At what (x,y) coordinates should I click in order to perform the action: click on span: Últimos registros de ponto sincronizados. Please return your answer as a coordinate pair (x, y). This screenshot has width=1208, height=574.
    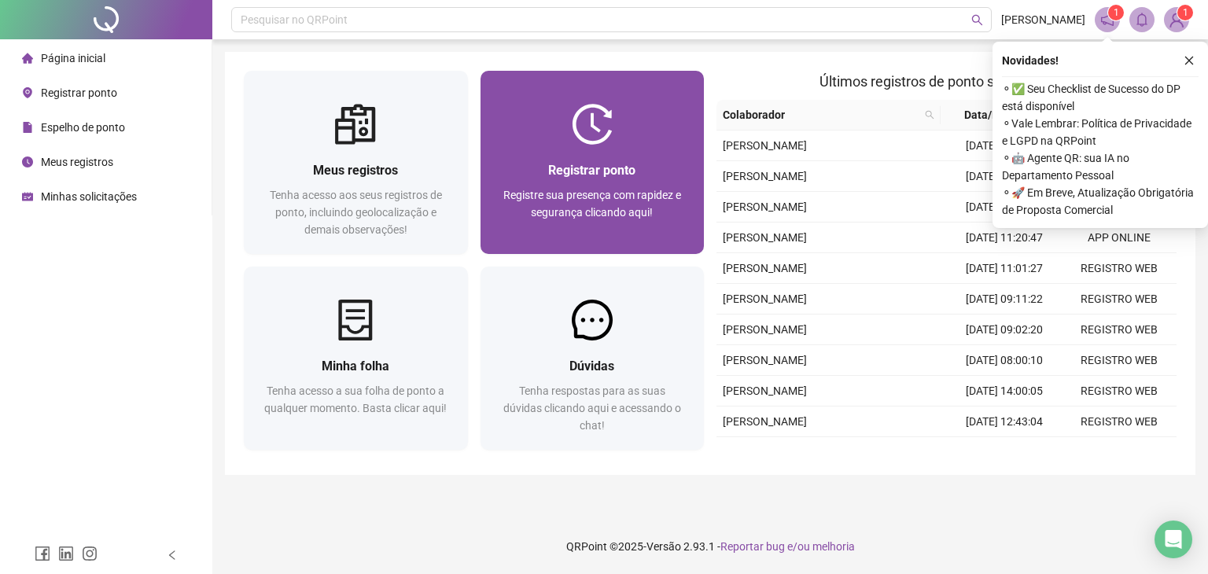
    Looking at the image, I should click on (946, 81).